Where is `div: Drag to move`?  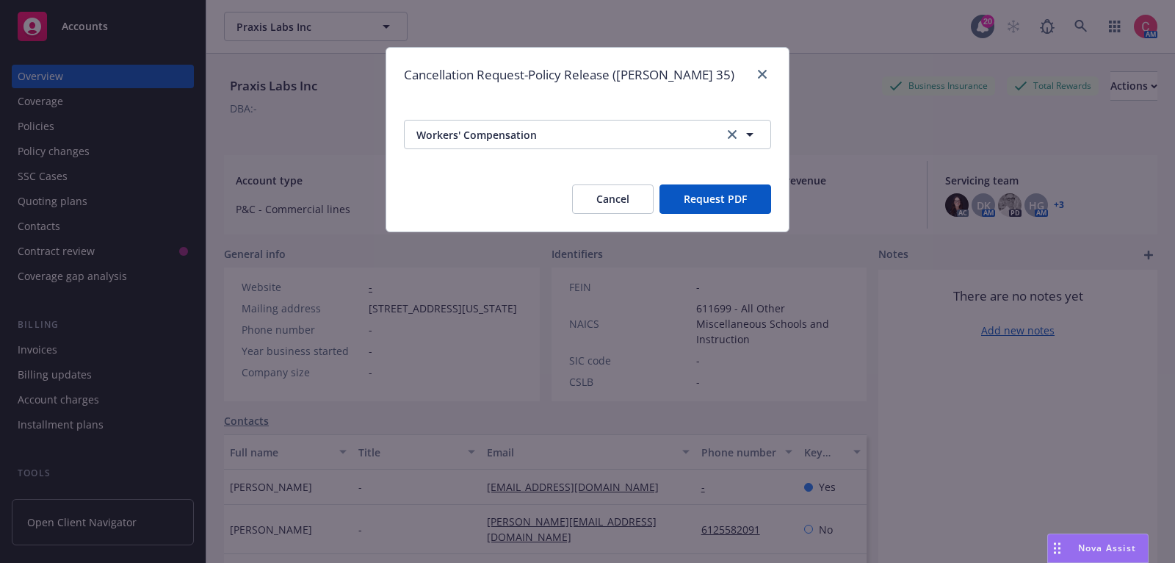
div: Drag to move is located at coordinates (1057, 548).